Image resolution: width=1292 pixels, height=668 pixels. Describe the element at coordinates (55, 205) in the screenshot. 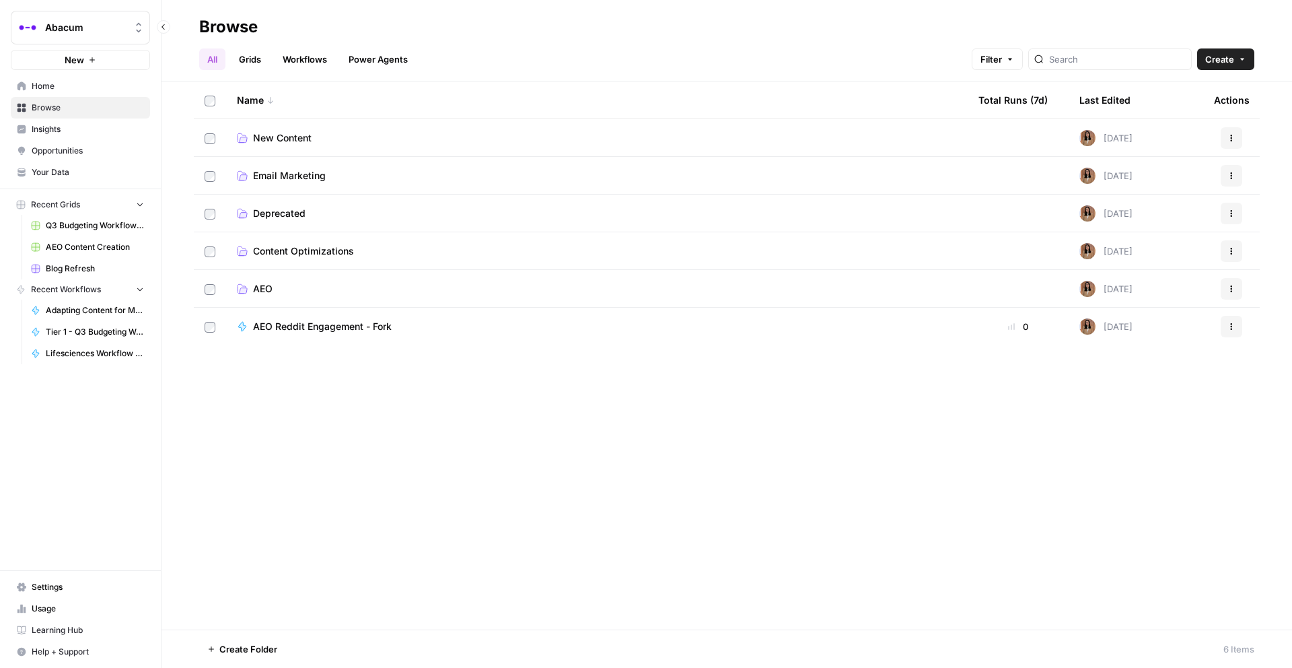

I see `span: Recent Grids` at that location.